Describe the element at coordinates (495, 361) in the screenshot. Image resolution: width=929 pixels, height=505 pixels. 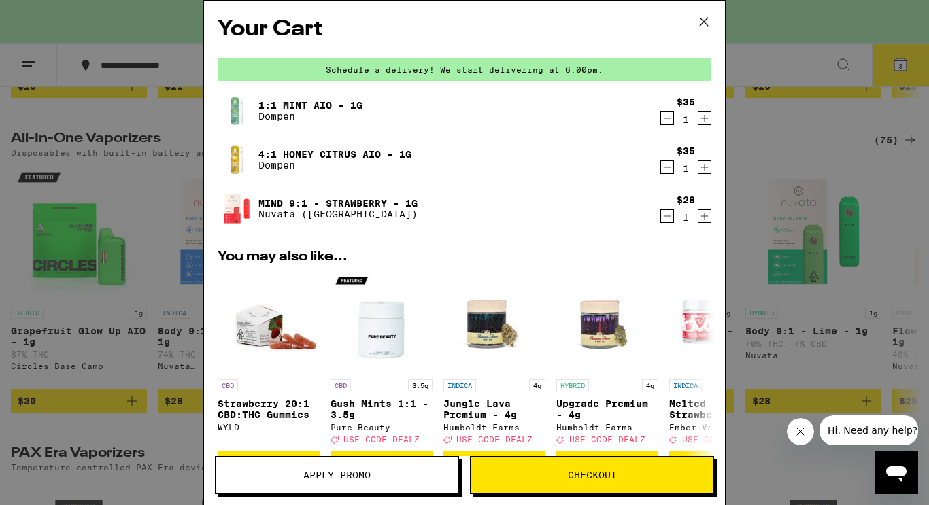
I see `a: Open page for Jungle Lava Premium - 4g from Humboldt Farms` at that location.